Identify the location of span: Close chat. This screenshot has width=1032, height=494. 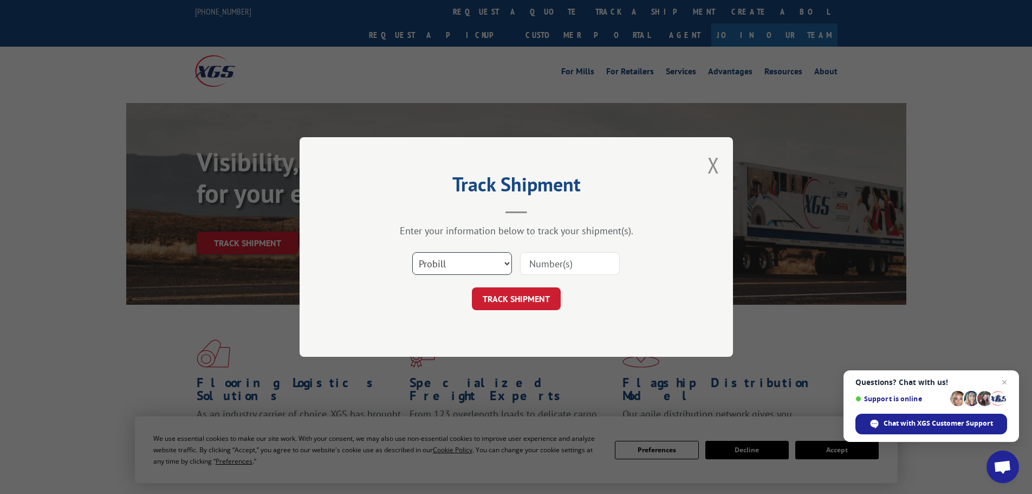
(1005, 382).